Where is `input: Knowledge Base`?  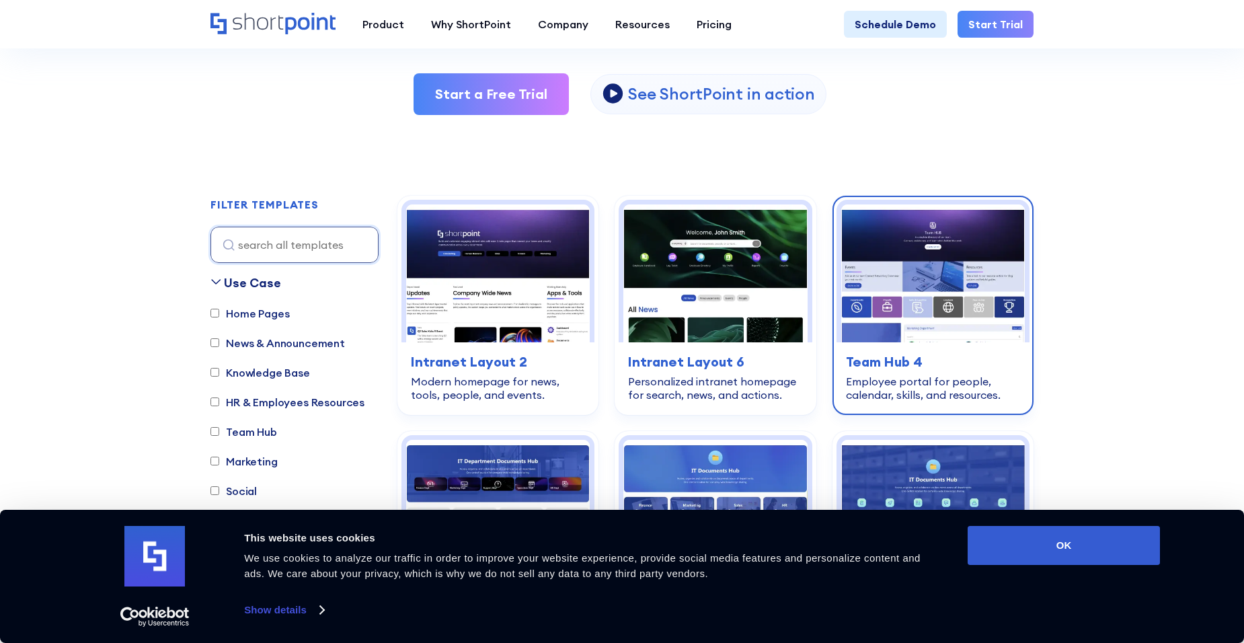 input: Knowledge Base is located at coordinates (214, 372).